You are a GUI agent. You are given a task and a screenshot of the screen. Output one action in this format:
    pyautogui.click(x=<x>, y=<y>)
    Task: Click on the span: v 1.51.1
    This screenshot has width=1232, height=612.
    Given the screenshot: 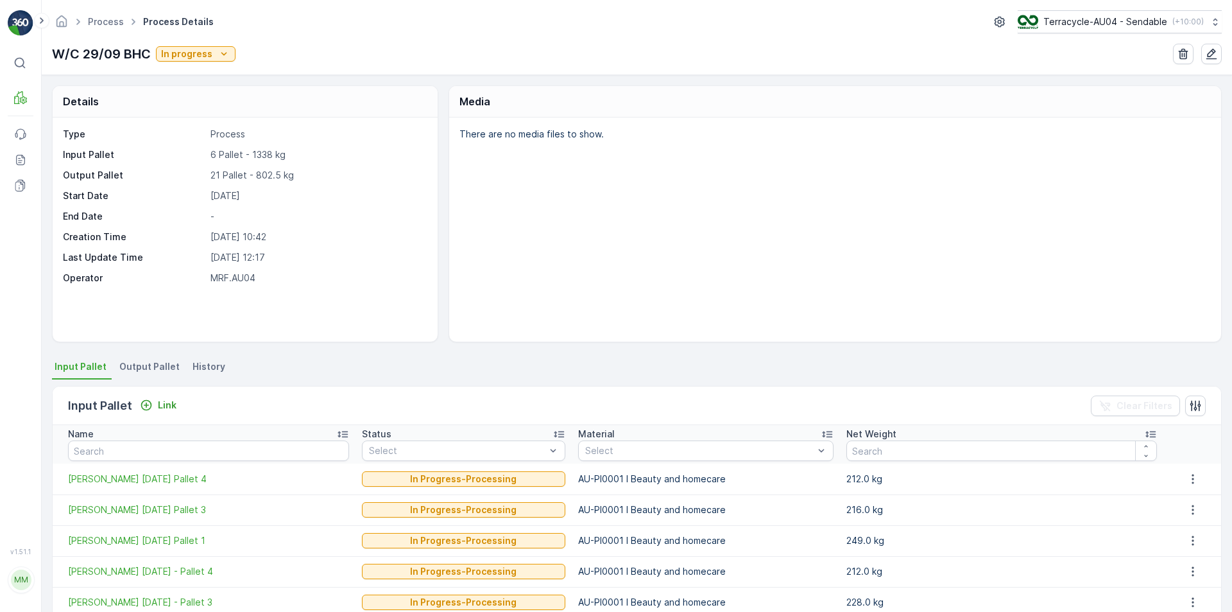 What is the action you would take?
    pyautogui.click(x=21, y=551)
    